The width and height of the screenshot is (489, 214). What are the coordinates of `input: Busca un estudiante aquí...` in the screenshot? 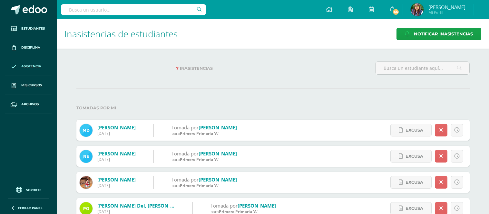 It's located at (422, 68).